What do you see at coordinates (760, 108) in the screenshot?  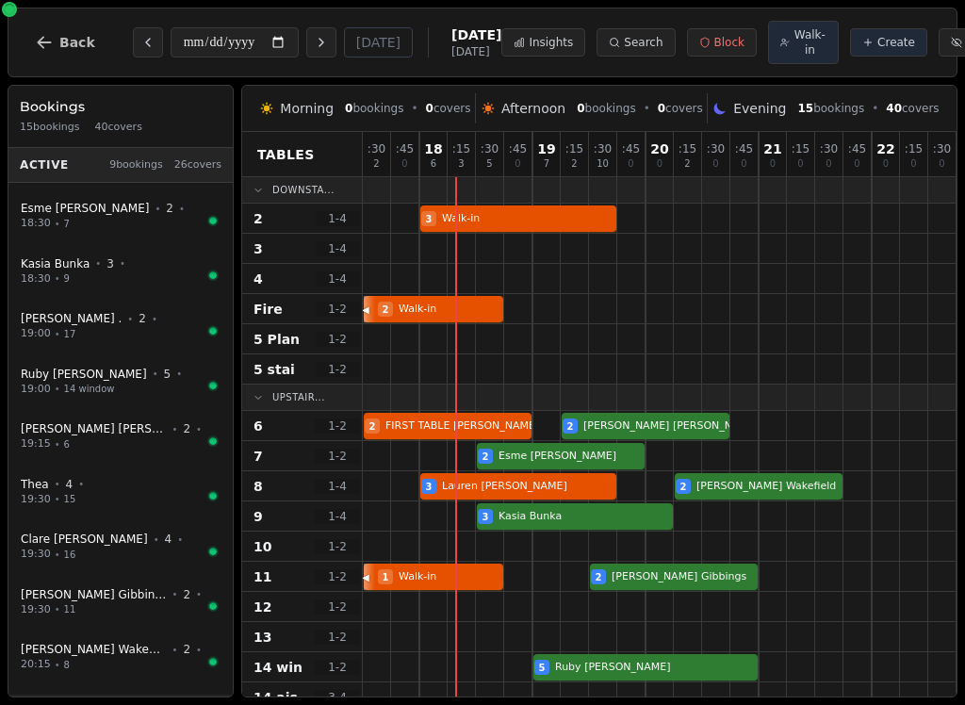 I see `span: Evening` at bounding box center [760, 108].